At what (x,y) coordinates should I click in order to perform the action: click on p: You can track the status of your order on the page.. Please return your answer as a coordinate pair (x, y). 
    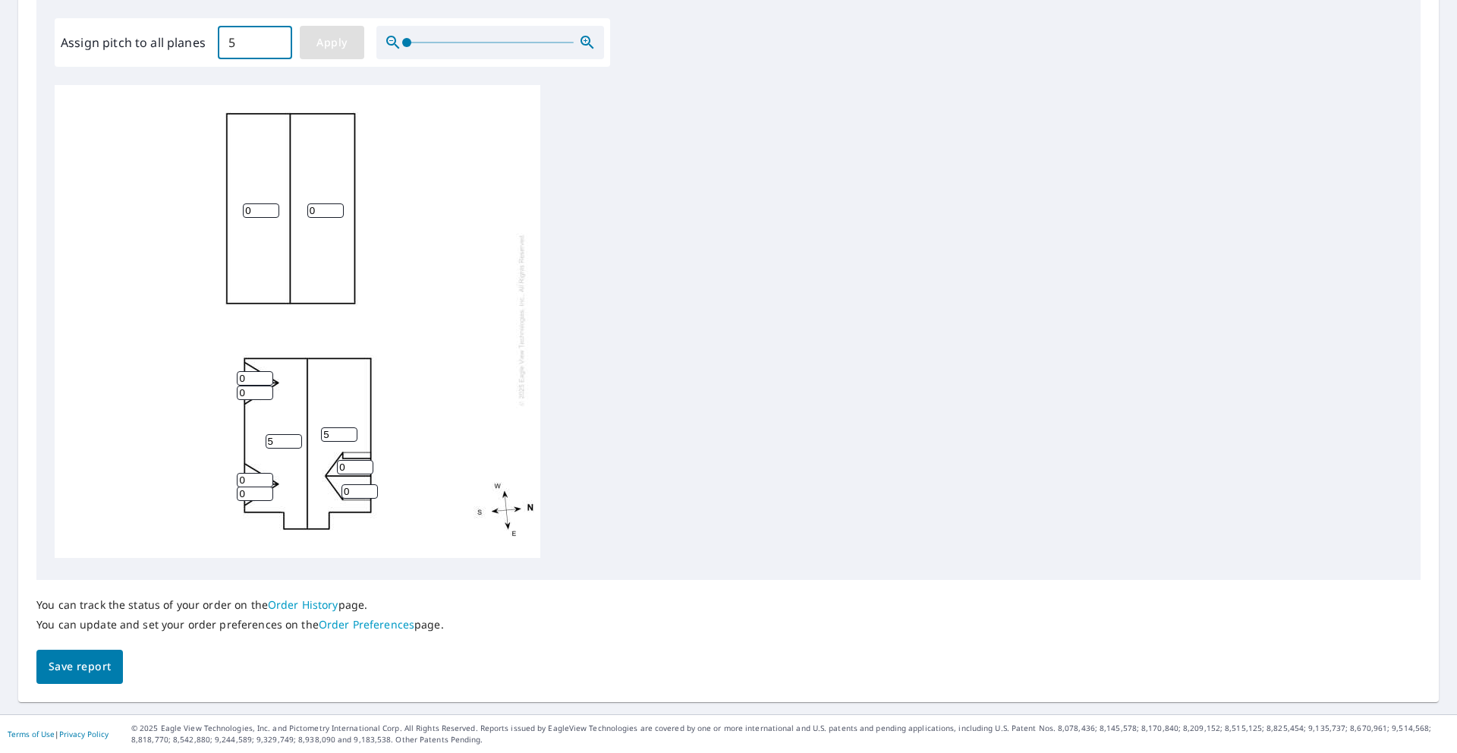
    Looking at the image, I should click on (240, 605).